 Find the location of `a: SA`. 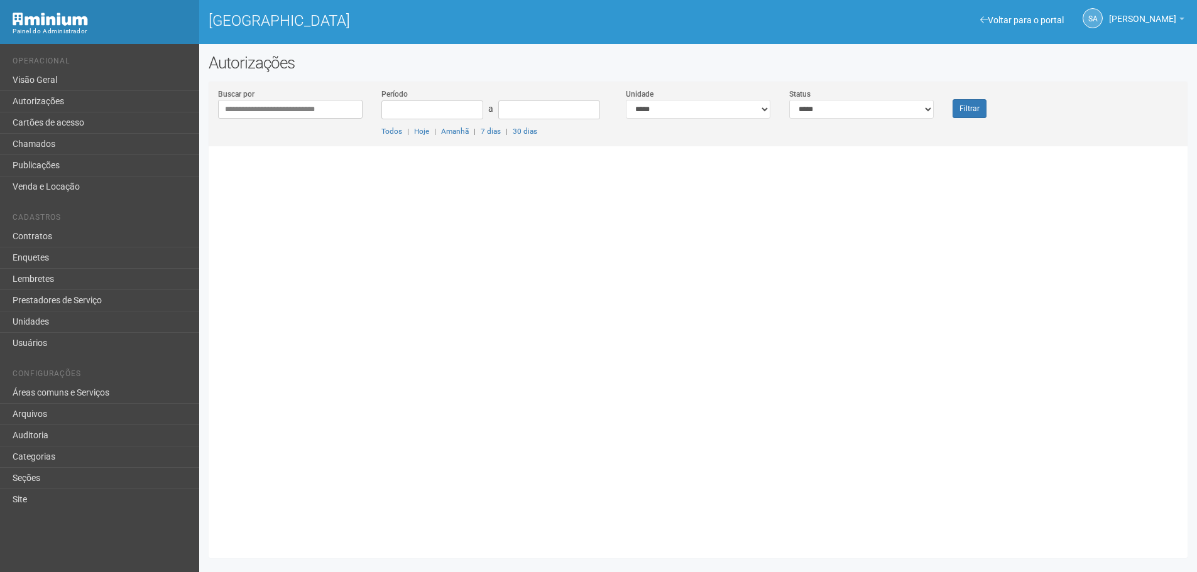

a: SA is located at coordinates (1093, 18).